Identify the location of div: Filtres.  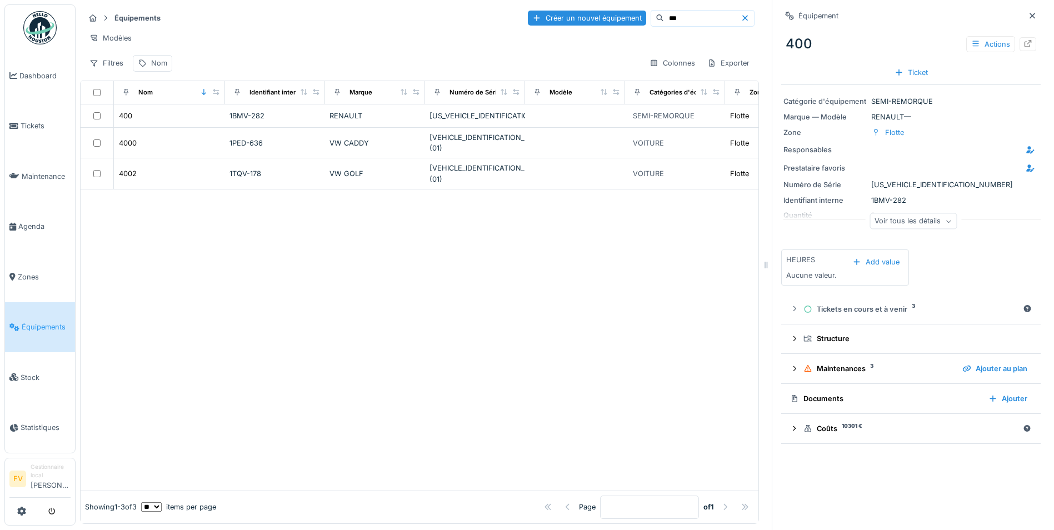
(106, 63).